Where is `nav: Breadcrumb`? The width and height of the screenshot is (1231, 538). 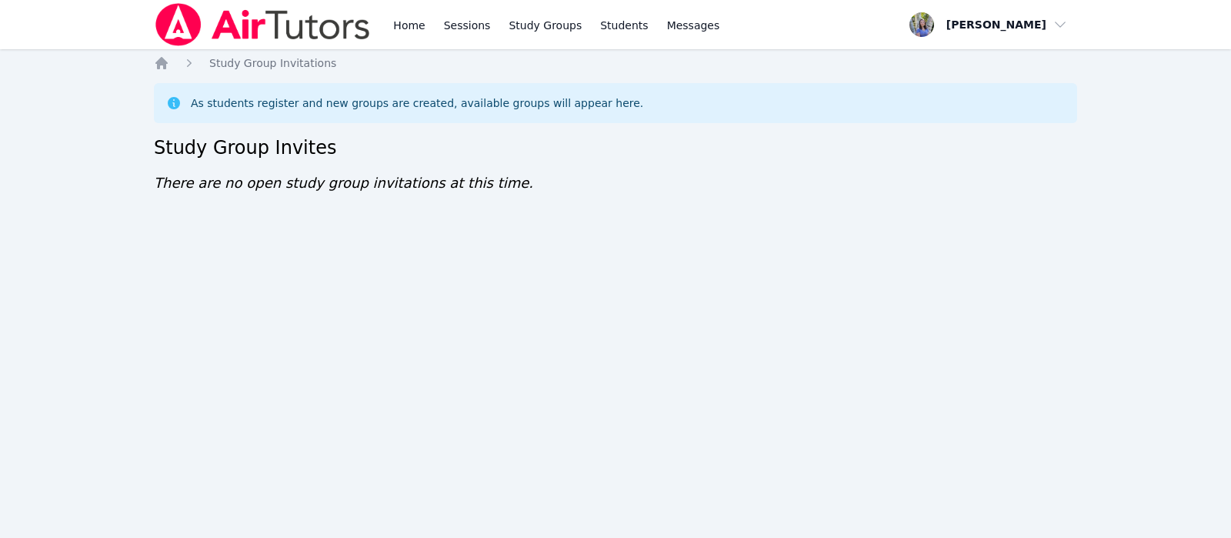 nav: Breadcrumb is located at coordinates (616, 63).